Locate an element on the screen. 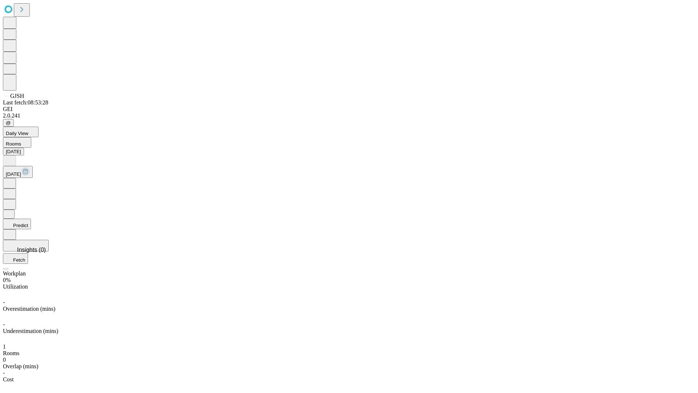  span: Workplan is located at coordinates (14, 273).